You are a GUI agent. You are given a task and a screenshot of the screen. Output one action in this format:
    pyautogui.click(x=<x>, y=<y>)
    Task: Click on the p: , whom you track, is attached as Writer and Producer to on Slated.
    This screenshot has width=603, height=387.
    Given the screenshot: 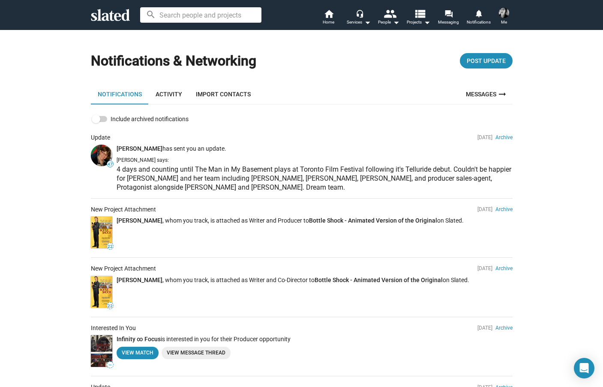 What is the action you would take?
    pyautogui.click(x=315, y=221)
    